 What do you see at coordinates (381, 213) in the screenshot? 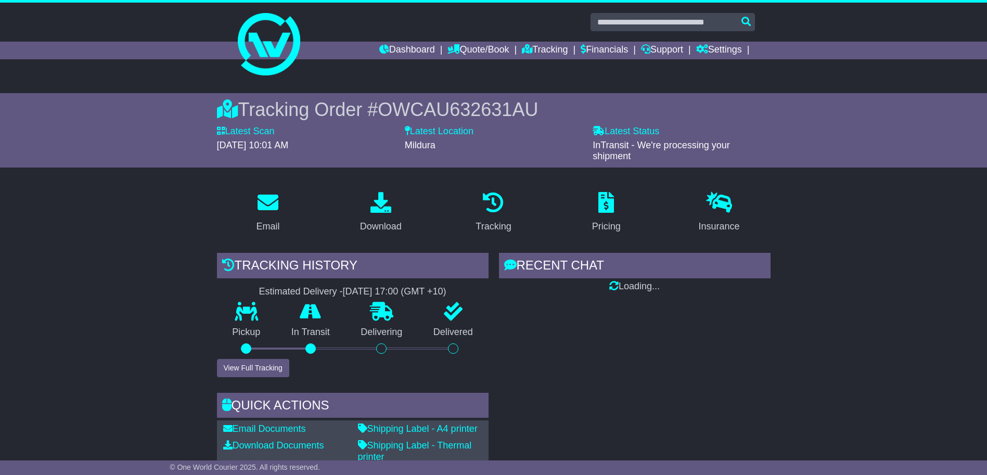
I see `a: Download` at bounding box center [381, 213].